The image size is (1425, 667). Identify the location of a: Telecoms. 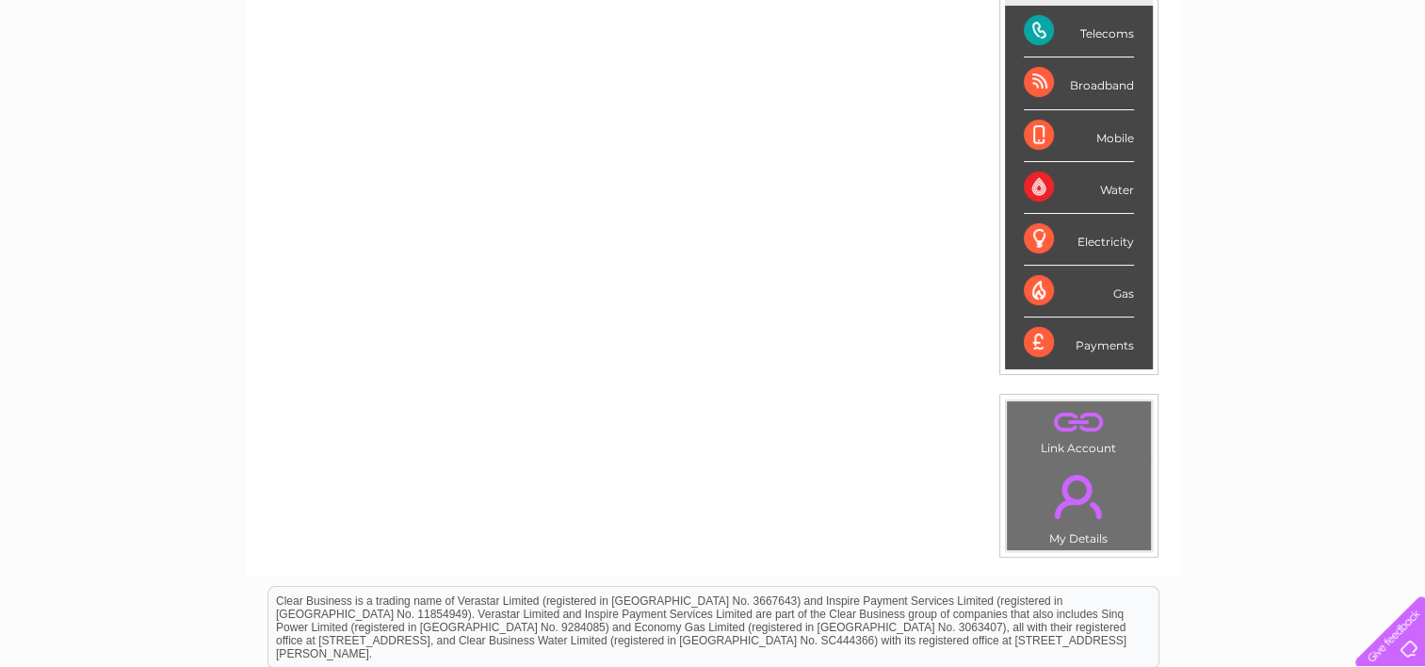
(1221, 87).